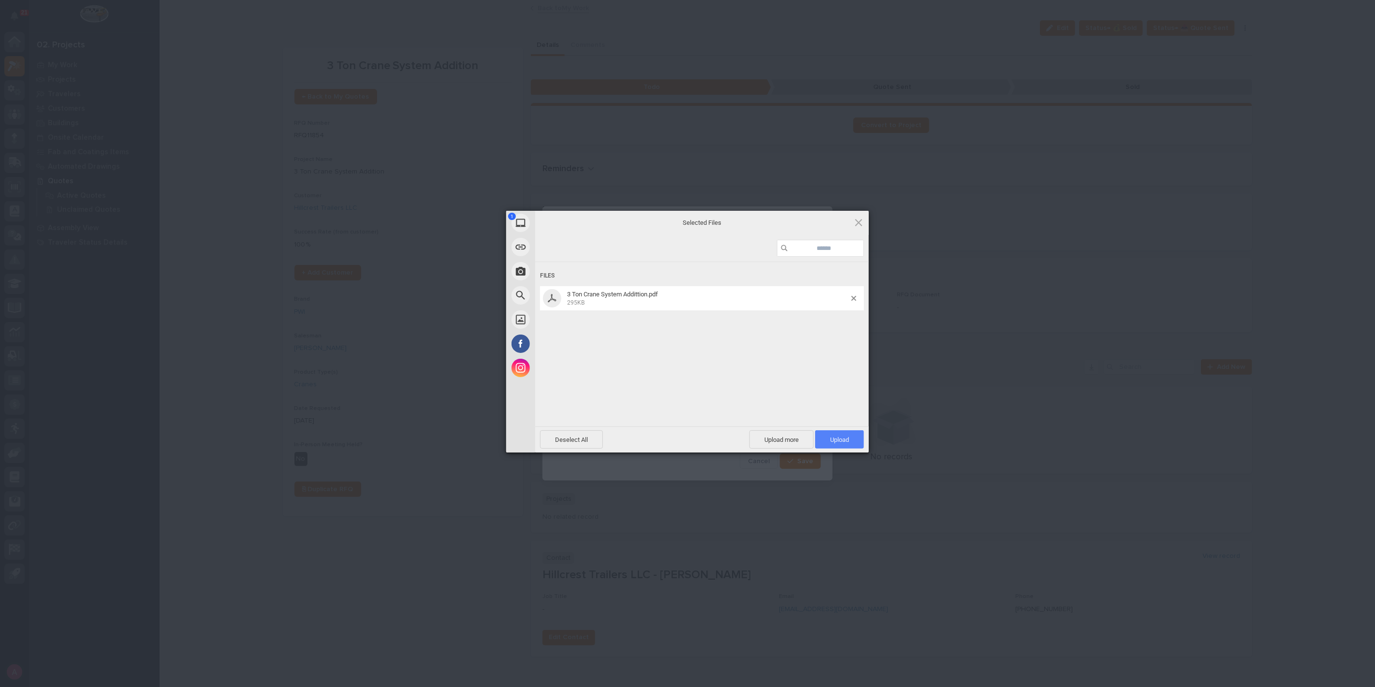  I want to click on span: 295KB, so click(576, 303).